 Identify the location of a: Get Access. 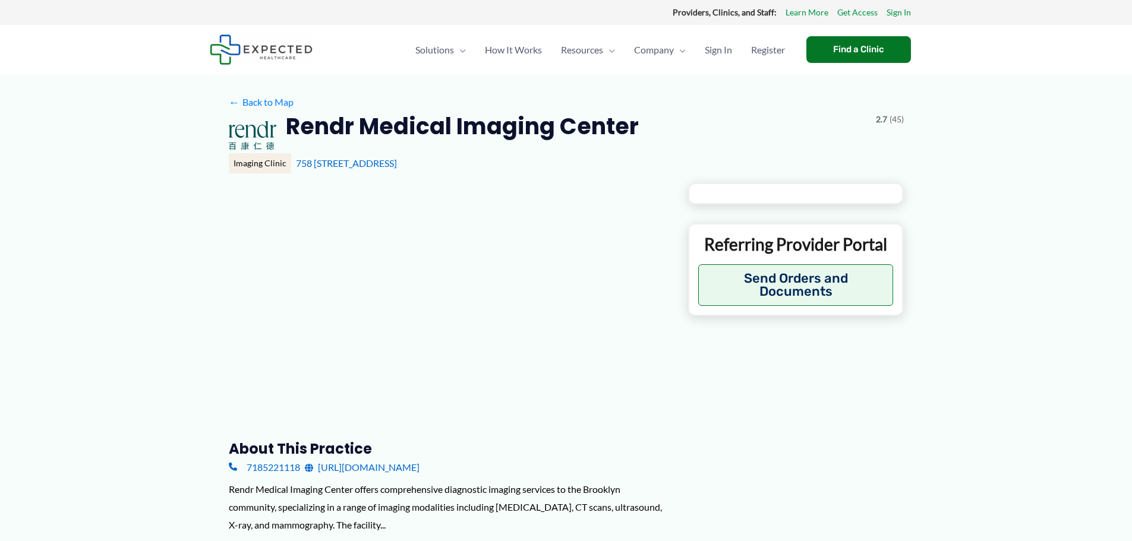
(857, 12).